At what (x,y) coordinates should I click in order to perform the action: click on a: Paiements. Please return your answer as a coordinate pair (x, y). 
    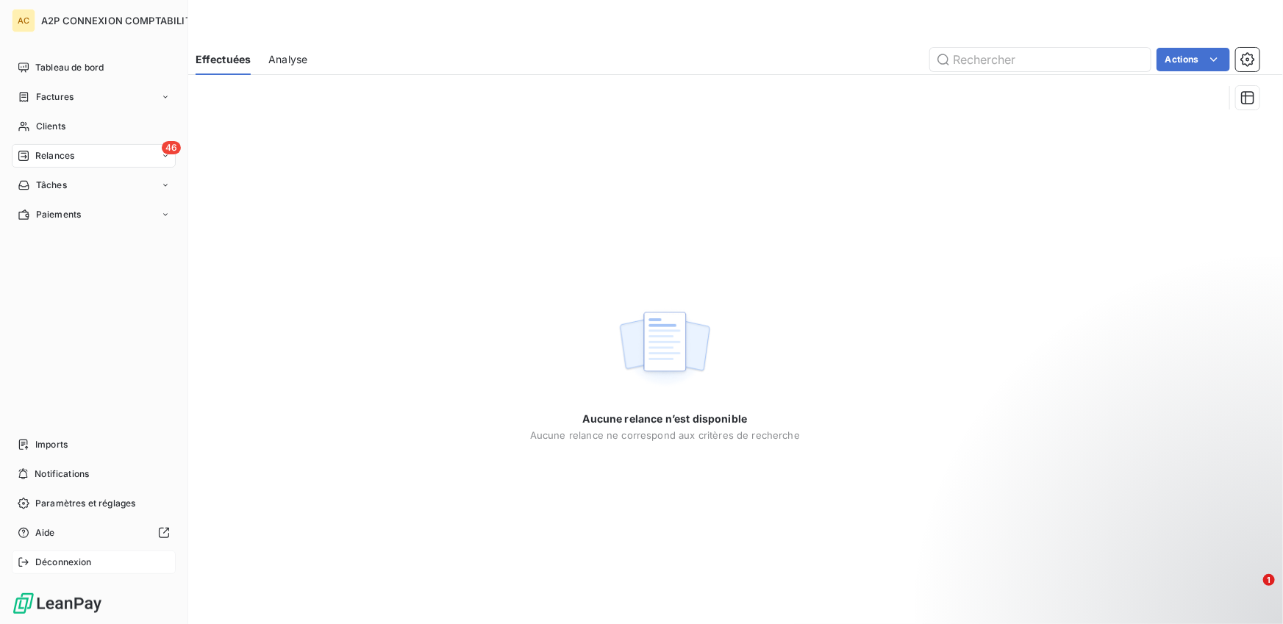
    Looking at the image, I should click on (93, 215).